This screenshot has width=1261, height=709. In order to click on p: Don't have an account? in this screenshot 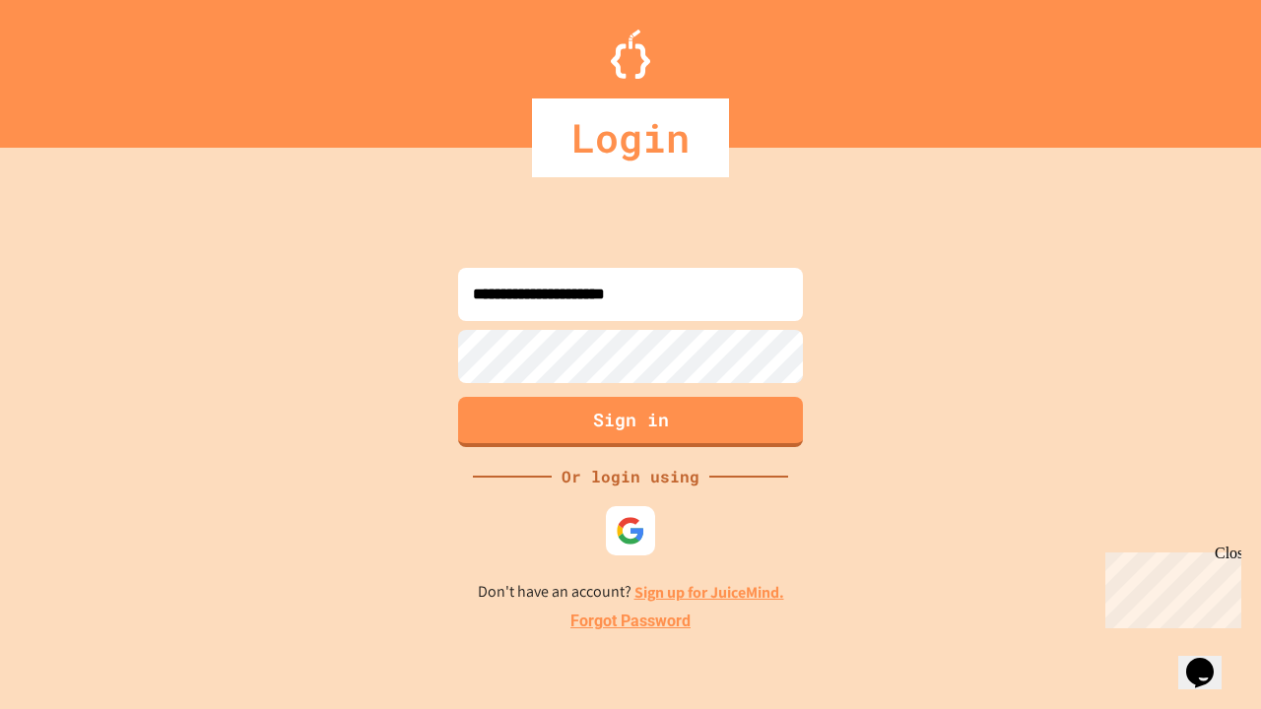, I will do `click(631, 592)`.